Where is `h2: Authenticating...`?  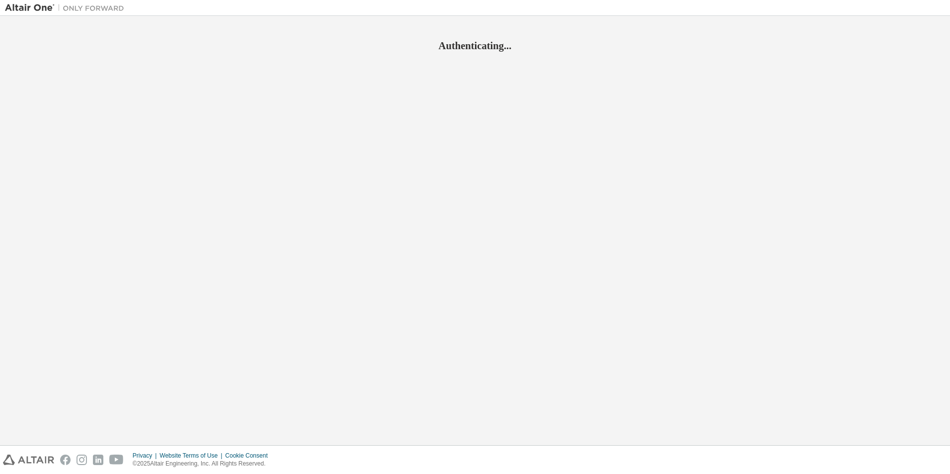
h2: Authenticating... is located at coordinates (475, 46).